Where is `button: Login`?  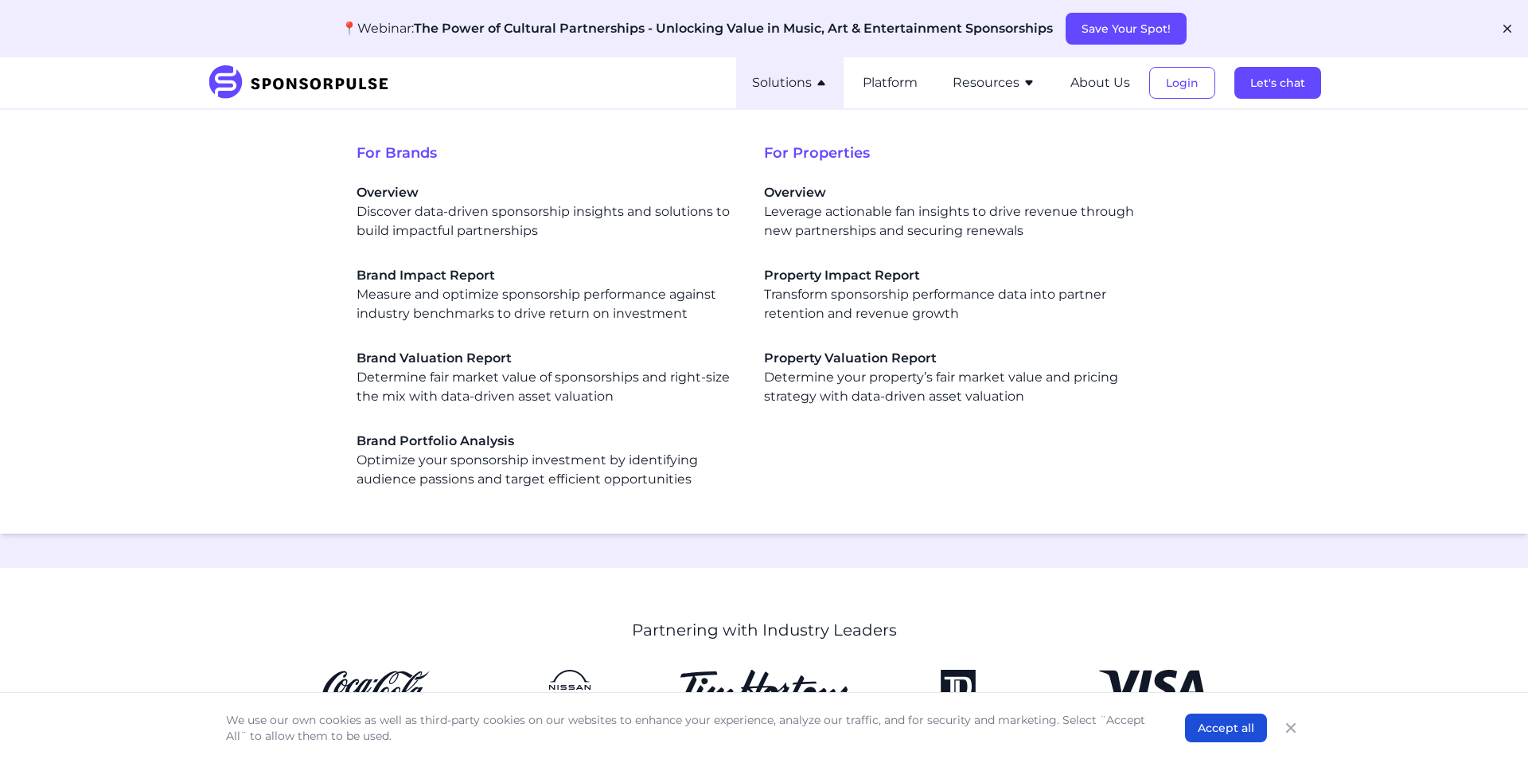
button: Login is located at coordinates (1182, 83).